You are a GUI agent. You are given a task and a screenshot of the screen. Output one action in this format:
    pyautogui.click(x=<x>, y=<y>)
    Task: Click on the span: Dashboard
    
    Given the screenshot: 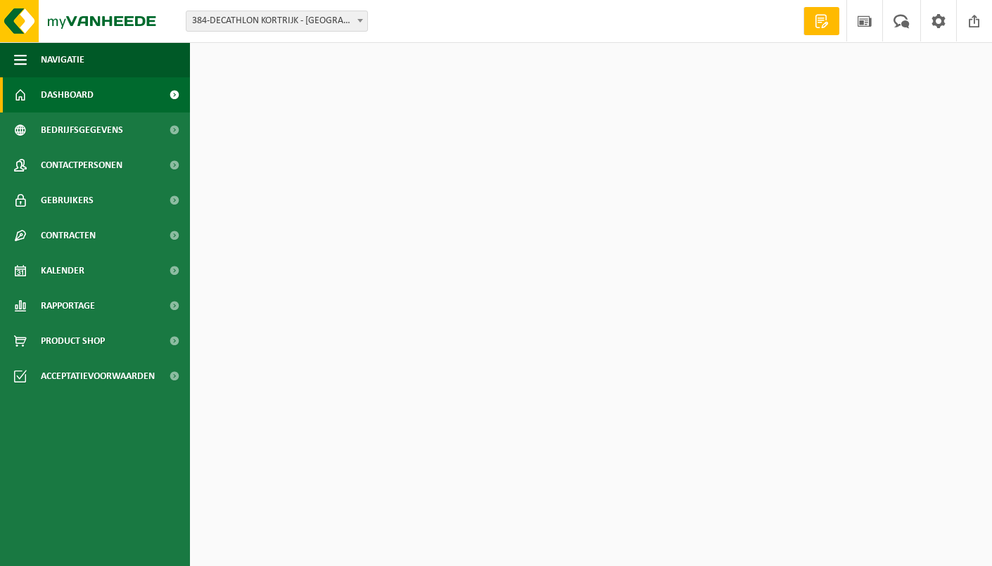 What is the action you would take?
    pyautogui.click(x=67, y=95)
    